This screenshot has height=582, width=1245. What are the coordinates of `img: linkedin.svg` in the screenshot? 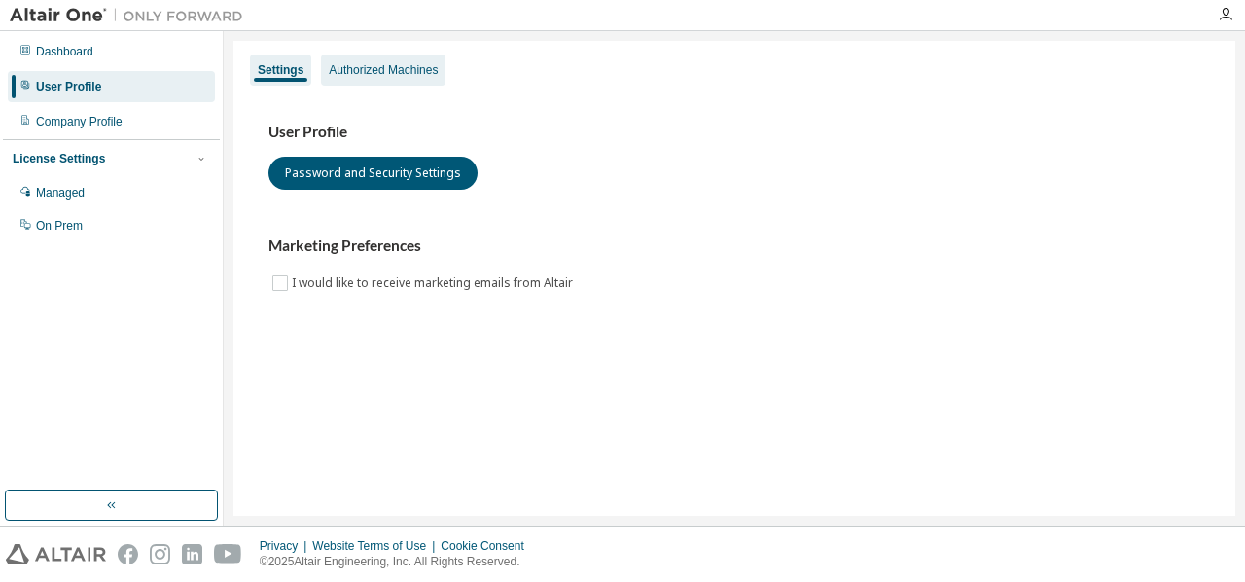 It's located at (192, 554).